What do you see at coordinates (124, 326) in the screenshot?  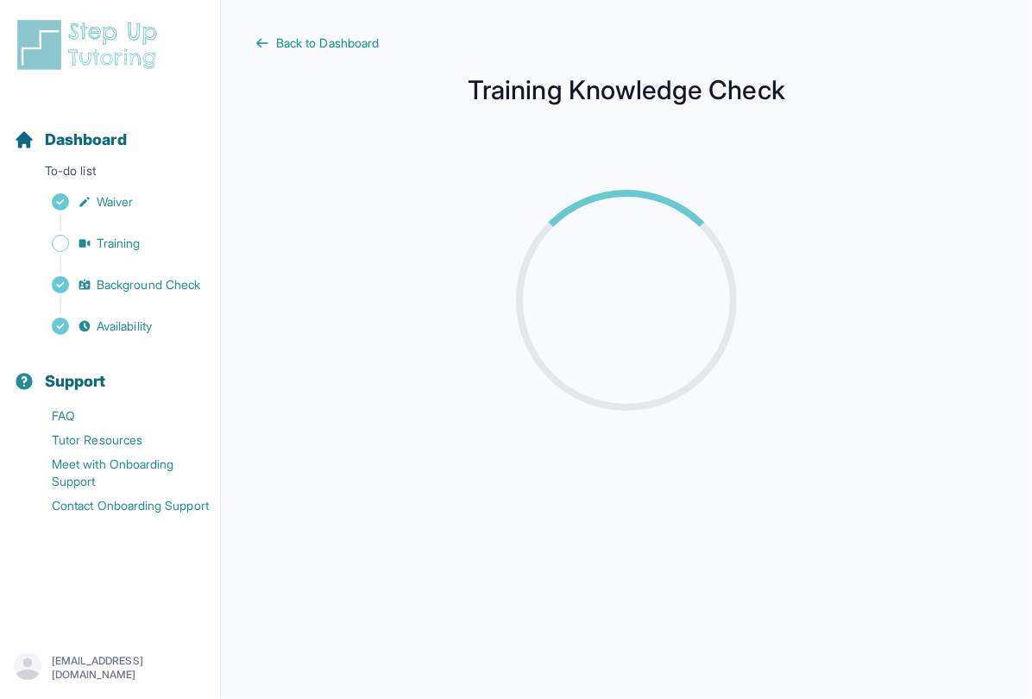 I see `span: Availability` at bounding box center [124, 326].